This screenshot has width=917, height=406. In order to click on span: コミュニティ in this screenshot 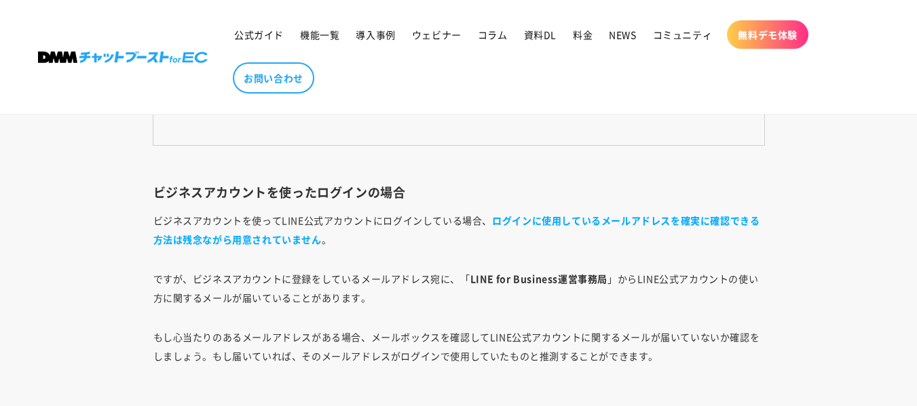, I will do `click(683, 35)`.